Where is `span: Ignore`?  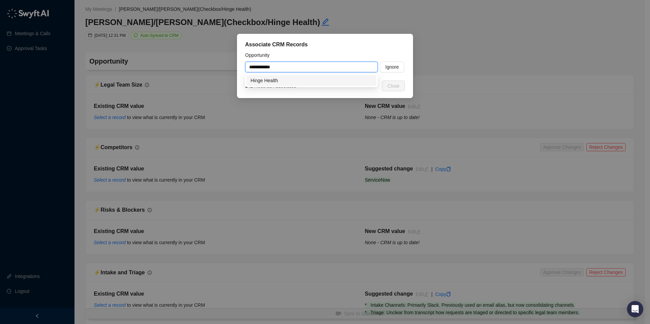 span: Ignore is located at coordinates (392, 67).